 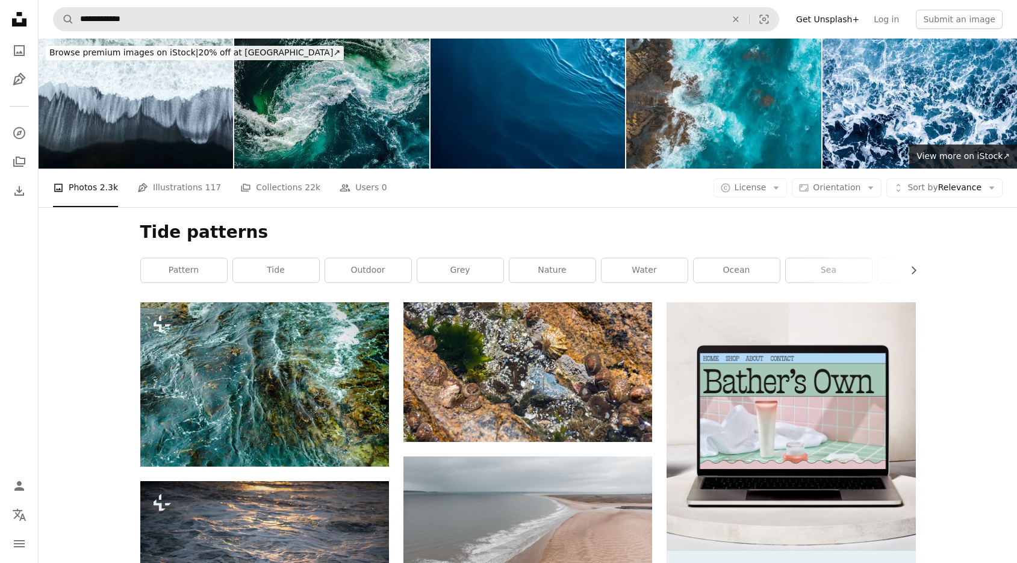 I want to click on span: 117, so click(x=213, y=187).